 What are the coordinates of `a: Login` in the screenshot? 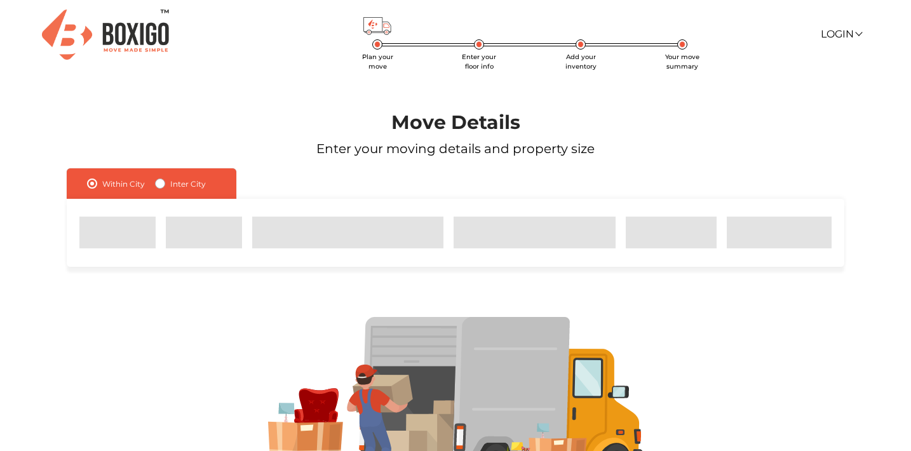 It's located at (841, 34).